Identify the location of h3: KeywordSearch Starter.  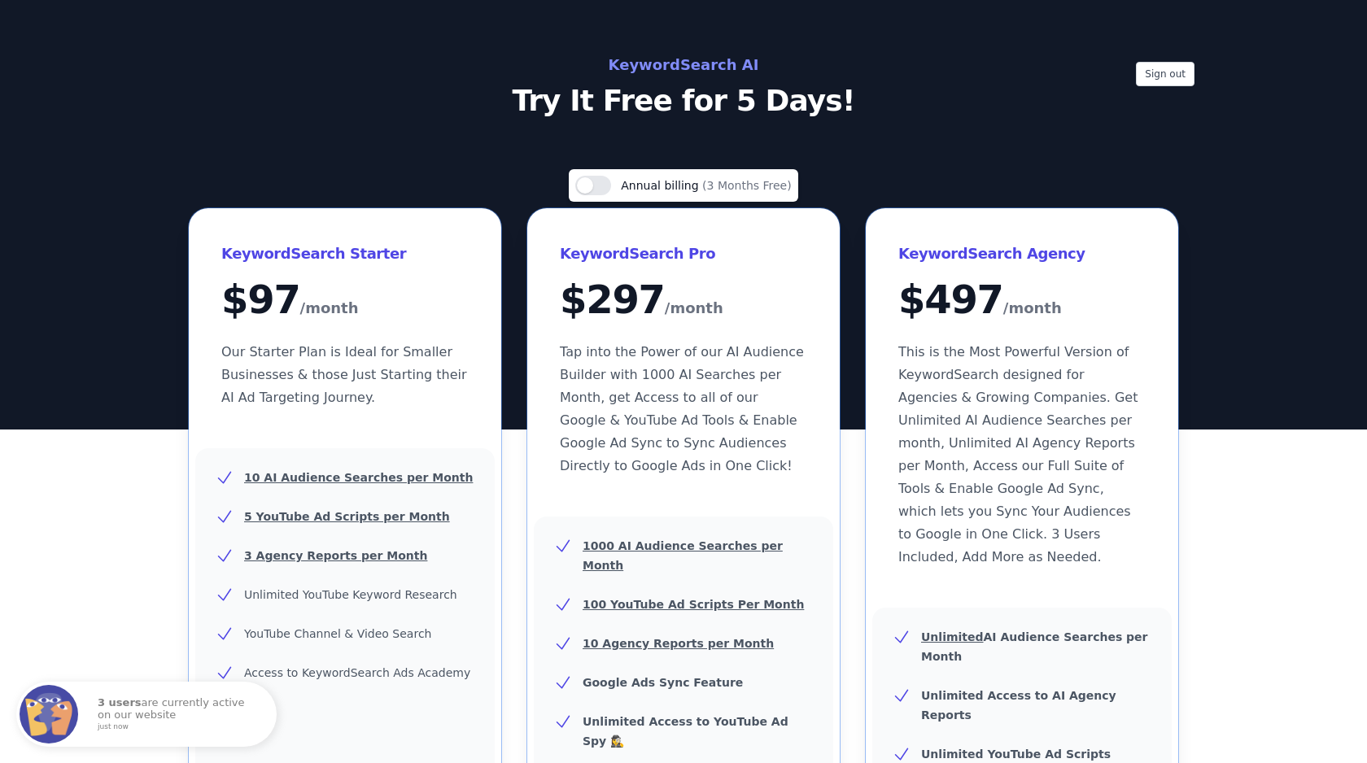
(345, 254).